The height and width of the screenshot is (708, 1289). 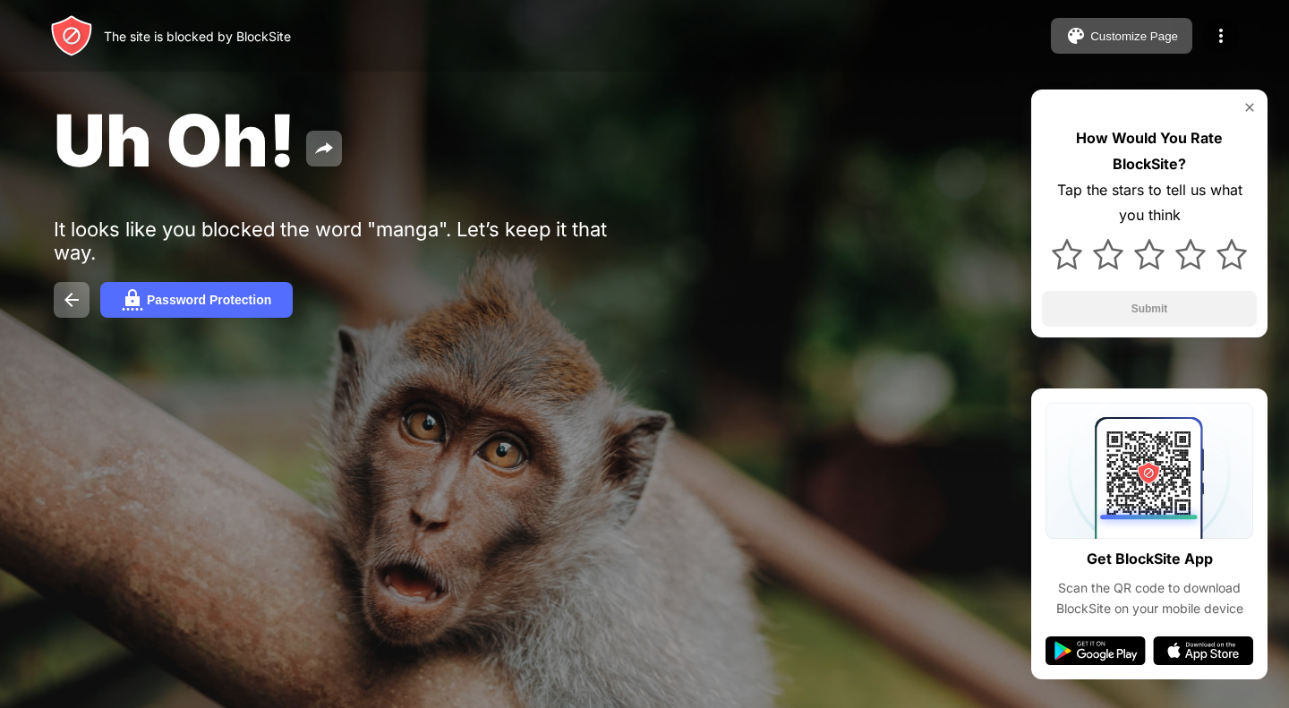 What do you see at coordinates (1149, 309) in the screenshot?
I see `button: Submit` at bounding box center [1149, 309].